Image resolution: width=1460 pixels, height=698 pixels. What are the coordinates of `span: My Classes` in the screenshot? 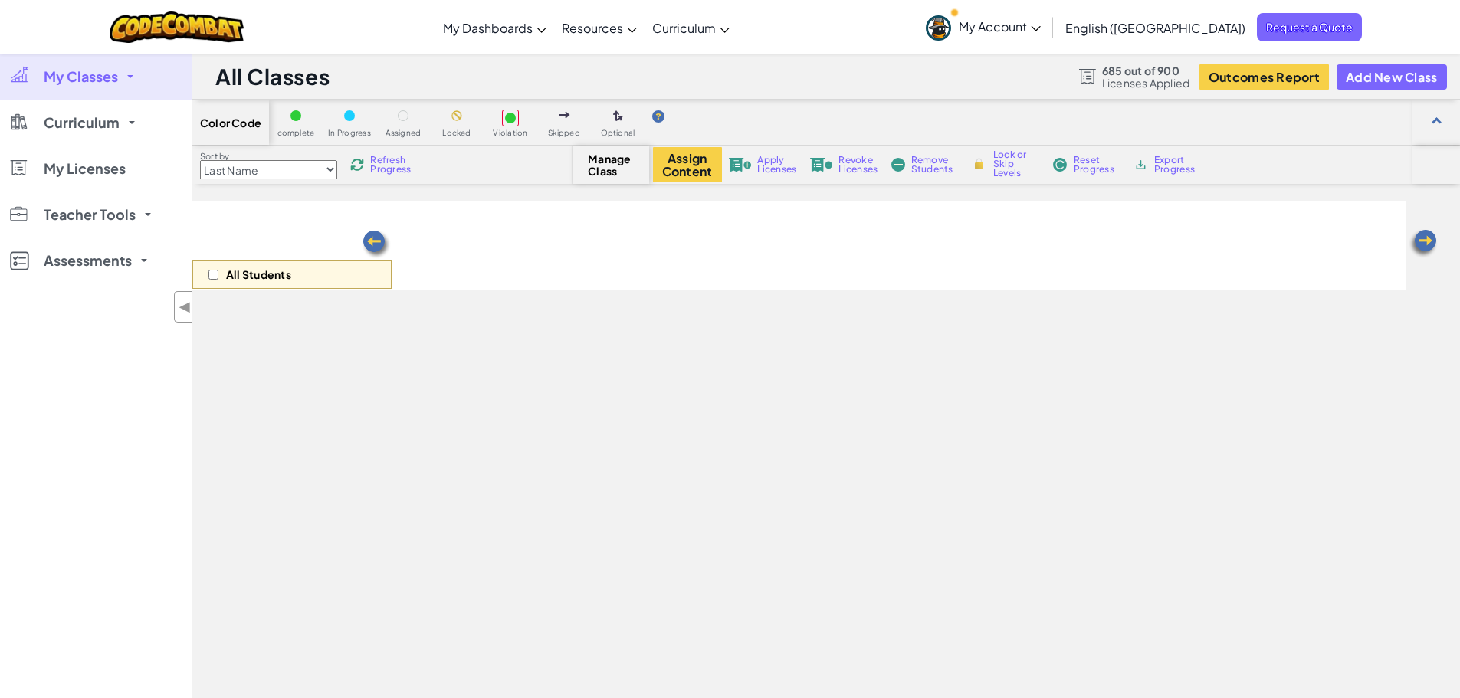 It's located at (80, 77).